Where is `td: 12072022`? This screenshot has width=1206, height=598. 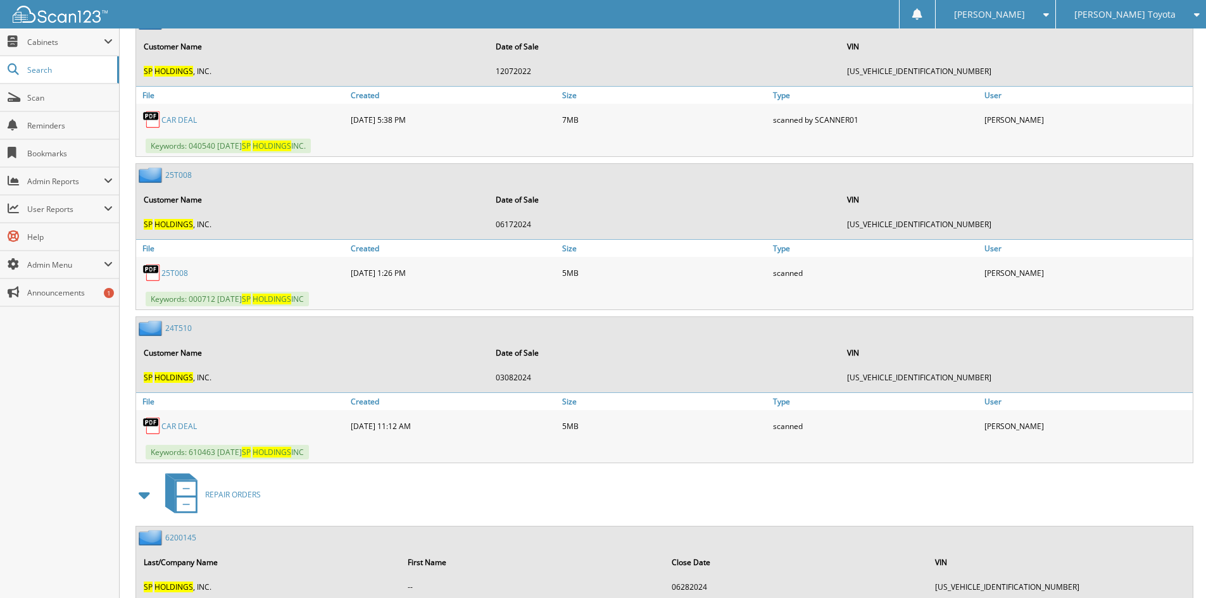 td: 12072022 is located at coordinates (665, 71).